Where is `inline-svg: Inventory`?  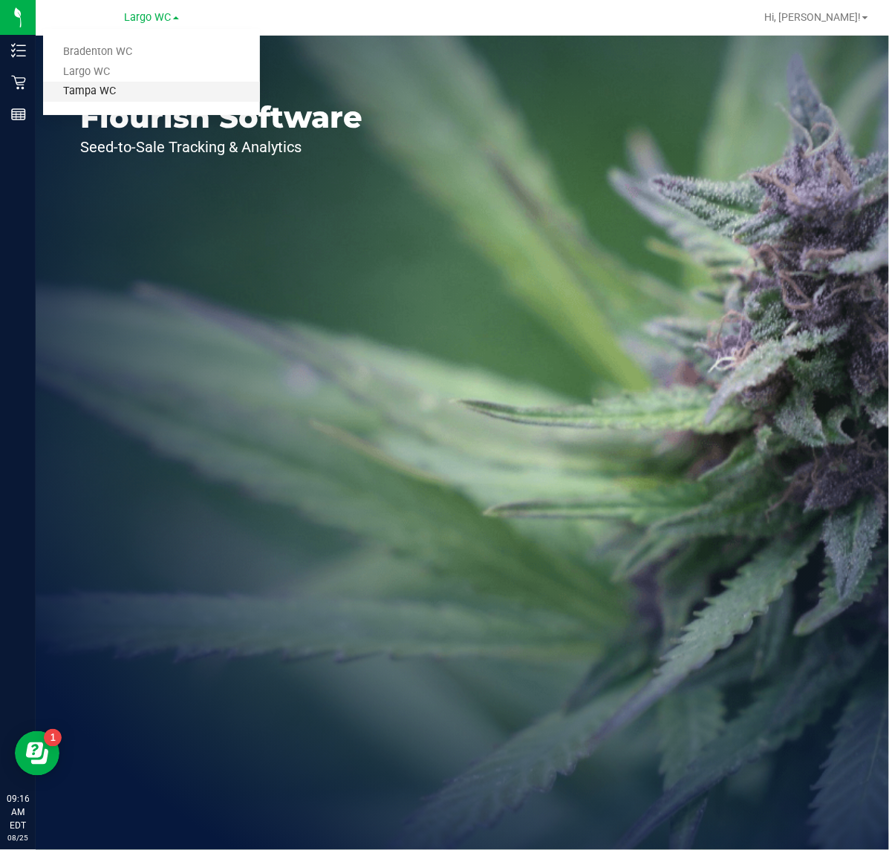 inline-svg: Inventory is located at coordinates (19, 50).